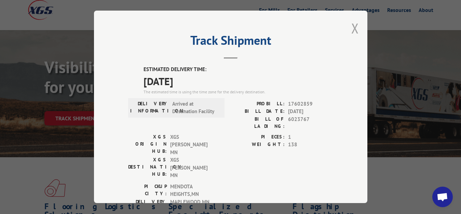 Image resolution: width=461 pixels, height=214 pixels. Describe the element at coordinates (258, 145) in the screenshot. I see `label: WEIGHT:` at that location.